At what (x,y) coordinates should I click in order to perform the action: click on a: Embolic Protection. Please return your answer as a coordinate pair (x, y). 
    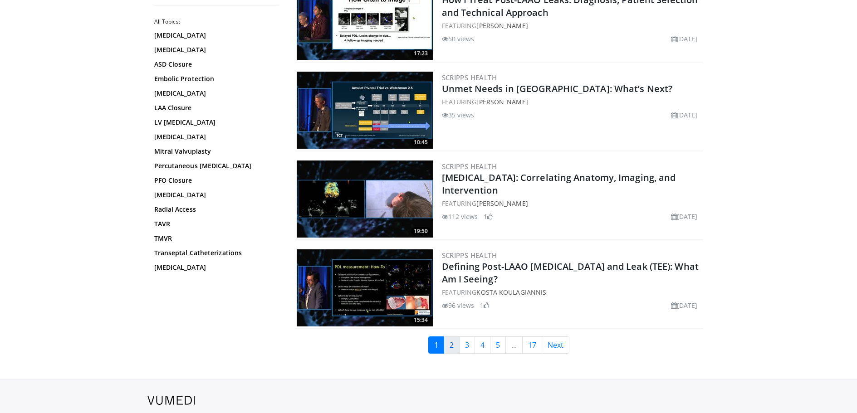
    Looking at the image, I should click on (215, 79).